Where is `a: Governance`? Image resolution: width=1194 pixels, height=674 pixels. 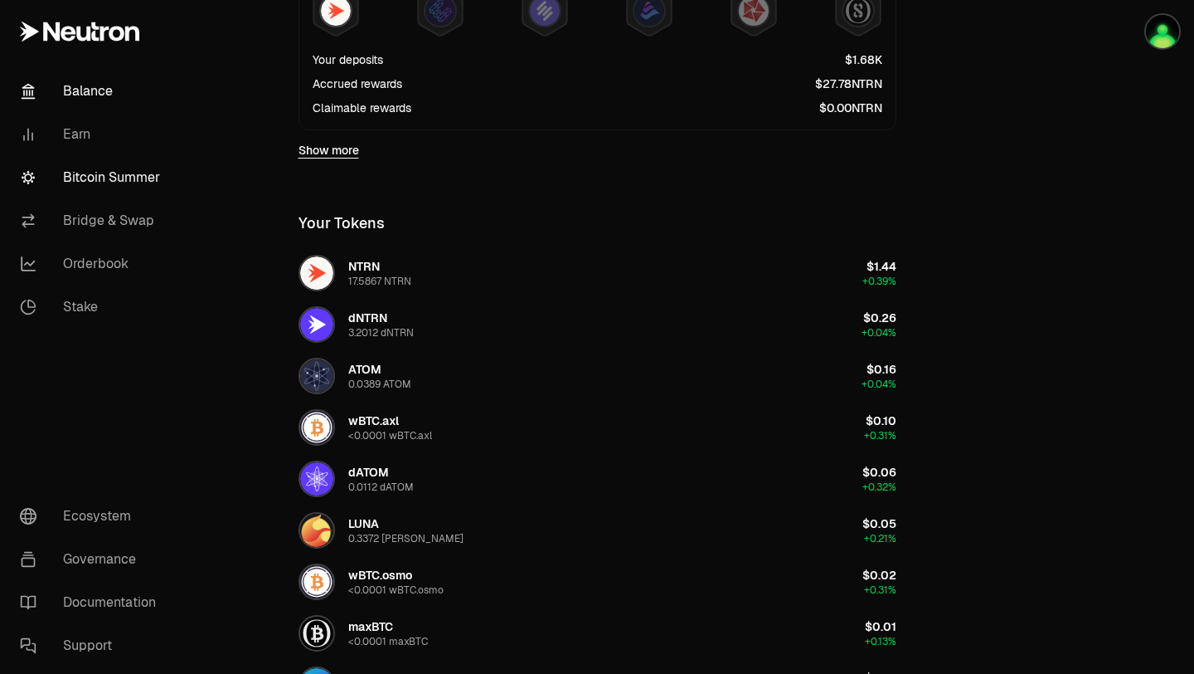 a: Governance is located at coordinates (93, 559).